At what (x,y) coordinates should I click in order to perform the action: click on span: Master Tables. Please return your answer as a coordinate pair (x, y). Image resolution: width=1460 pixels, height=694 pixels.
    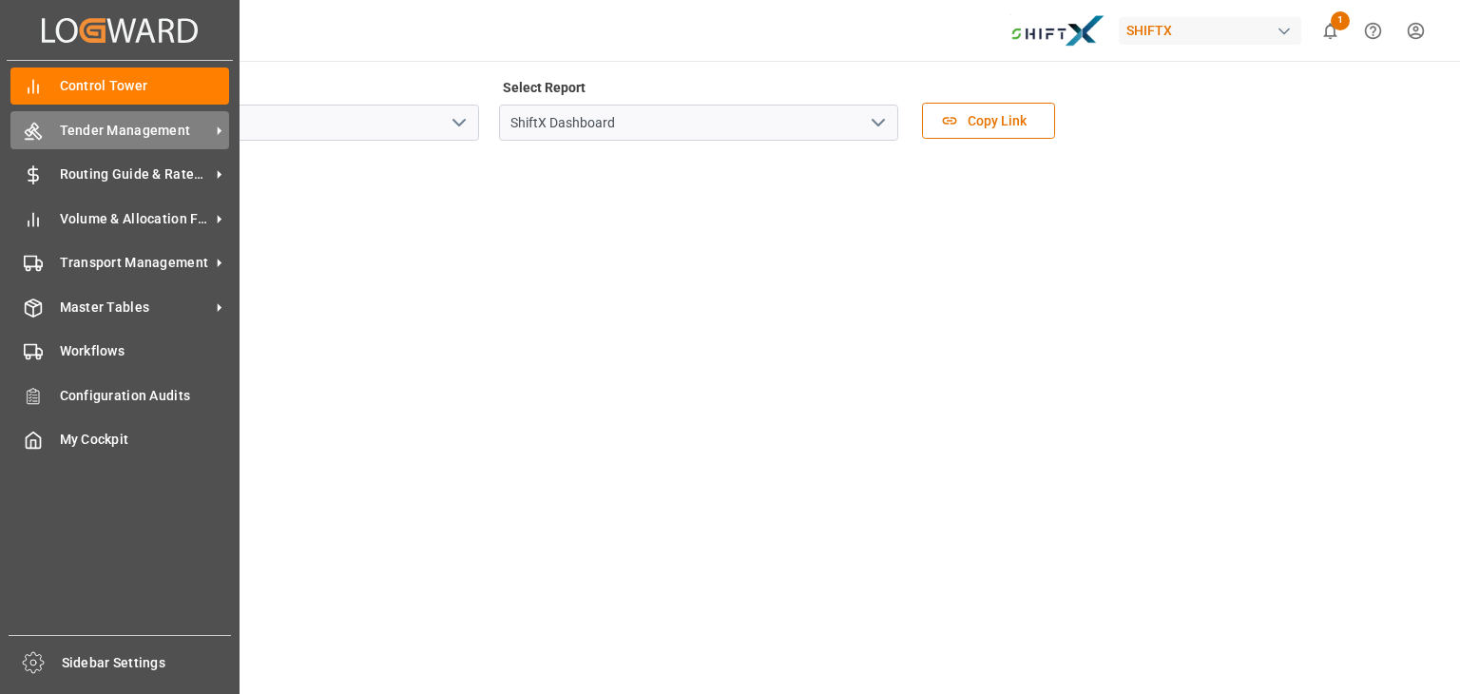
    Looking at the image, I should click on (135, 307).